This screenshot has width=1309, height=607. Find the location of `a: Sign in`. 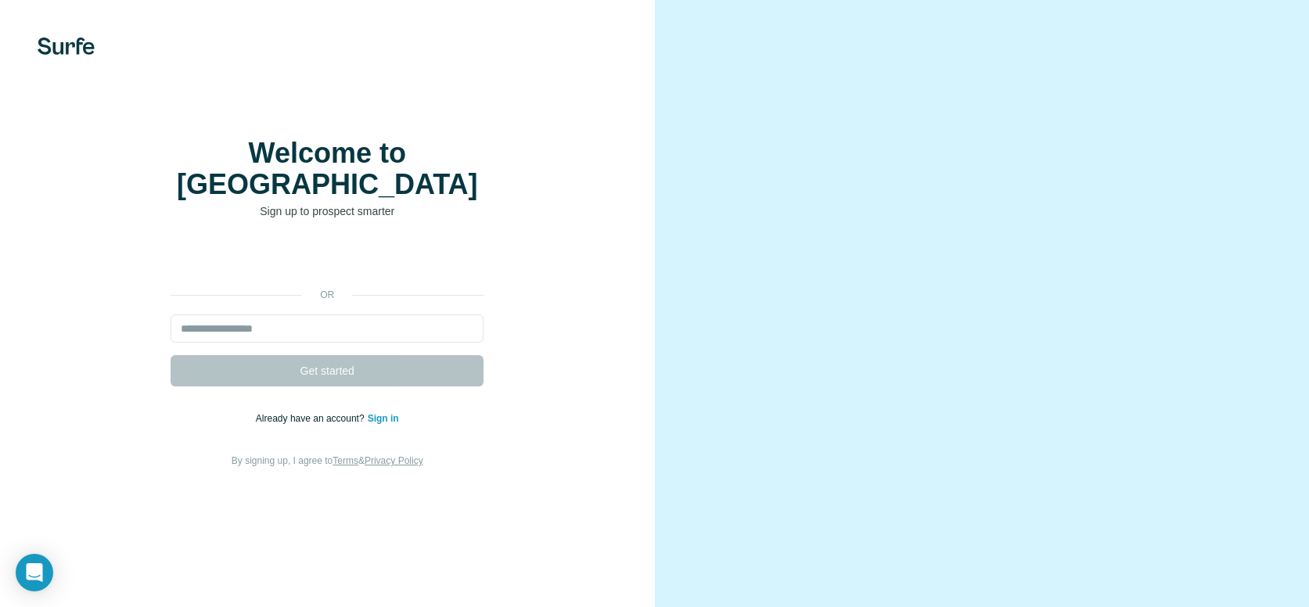

a: Sign in is located at coordinates (383, 419).